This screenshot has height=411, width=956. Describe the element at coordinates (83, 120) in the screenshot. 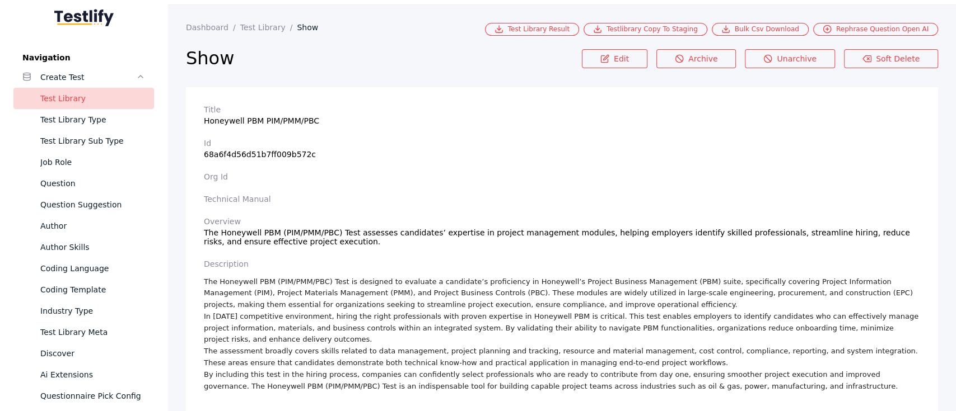

I see `a: Test Library Type` at that location.